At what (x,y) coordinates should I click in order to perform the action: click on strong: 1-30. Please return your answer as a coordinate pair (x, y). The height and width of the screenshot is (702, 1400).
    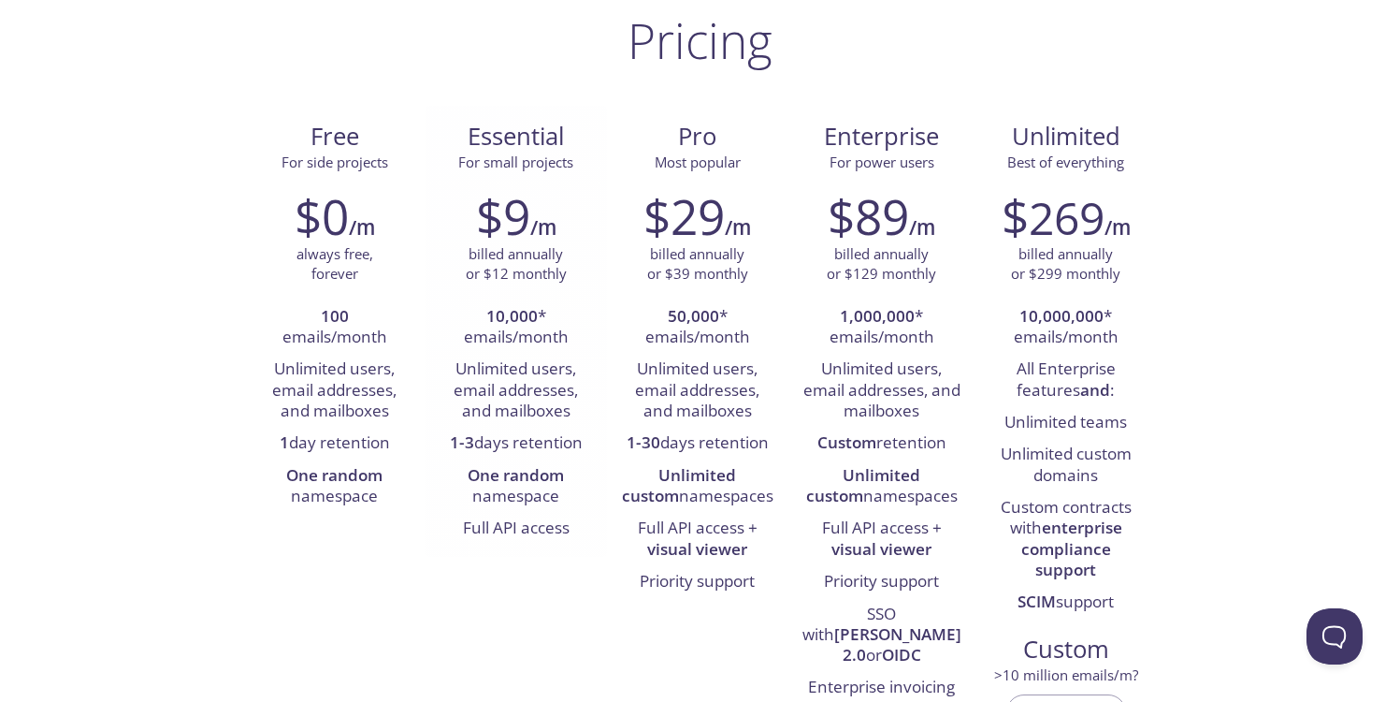
    Looking at the image, I should click on (644, 442).